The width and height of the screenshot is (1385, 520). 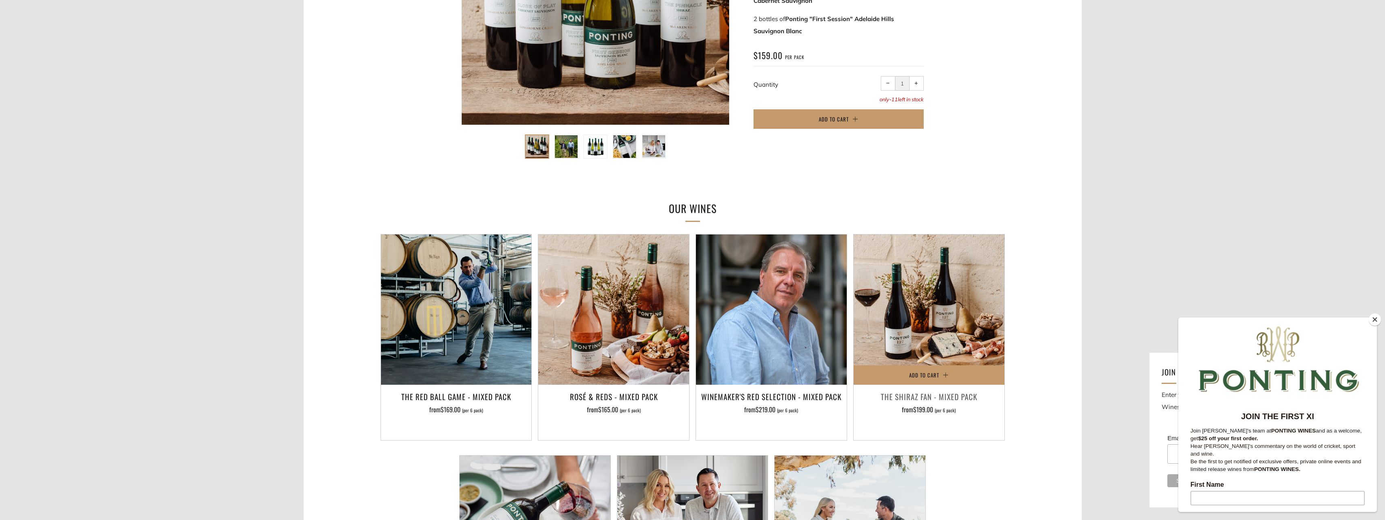 I want to click on a: Winemaker's Red Selection - Mixed Pack from$219.00 (per 6 pack), so click(x=771, y=410).